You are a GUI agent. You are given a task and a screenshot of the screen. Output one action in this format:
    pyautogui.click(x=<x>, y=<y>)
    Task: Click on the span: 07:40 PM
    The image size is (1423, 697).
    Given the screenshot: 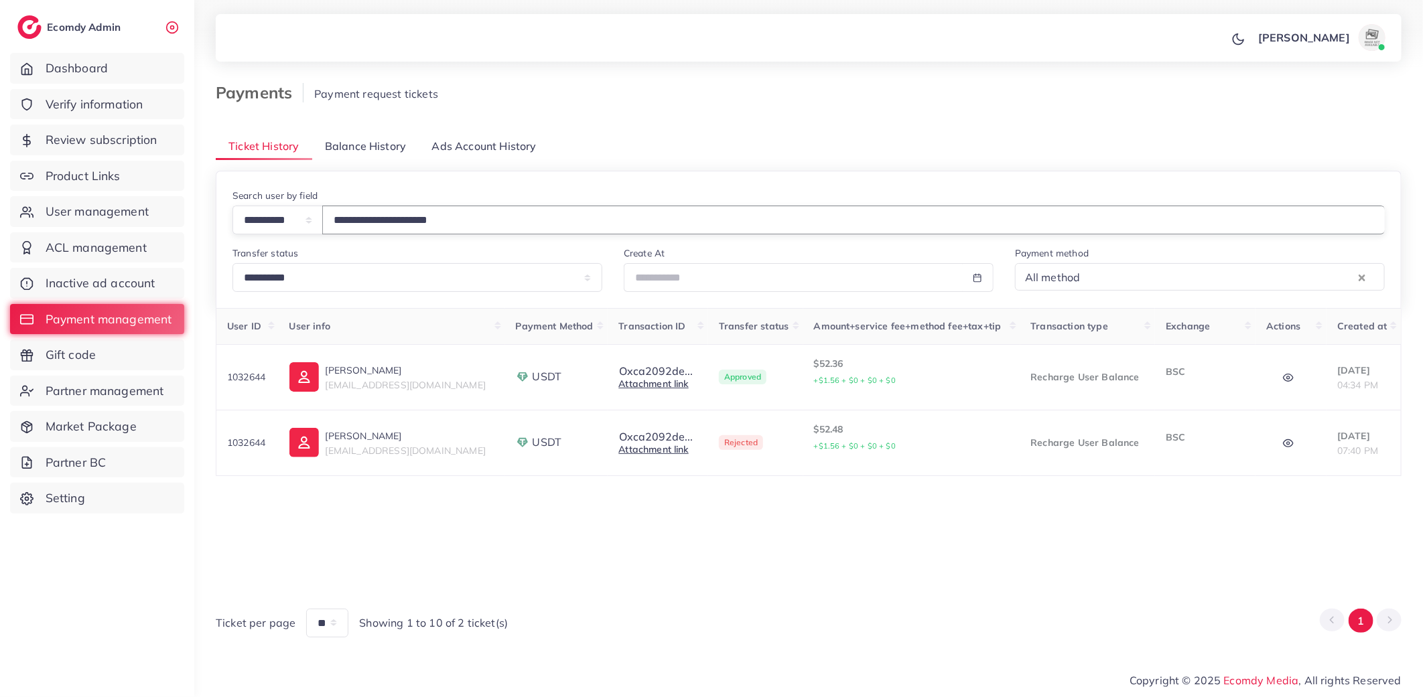 What is the action you would take?
    pyautogui.click(x=1357, y=451)
    